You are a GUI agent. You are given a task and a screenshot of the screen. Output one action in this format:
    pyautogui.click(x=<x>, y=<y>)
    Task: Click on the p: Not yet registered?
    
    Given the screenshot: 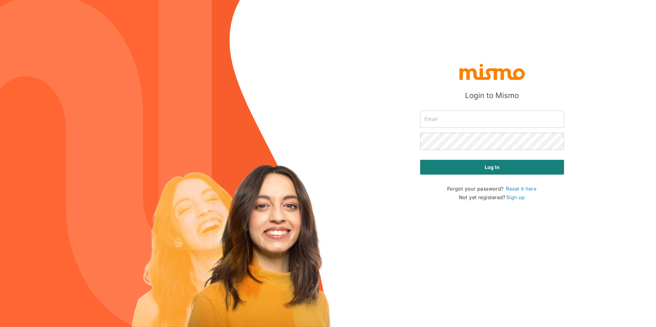 What is the action you would take?
    pyautogui.click(x=492, y=197)
    